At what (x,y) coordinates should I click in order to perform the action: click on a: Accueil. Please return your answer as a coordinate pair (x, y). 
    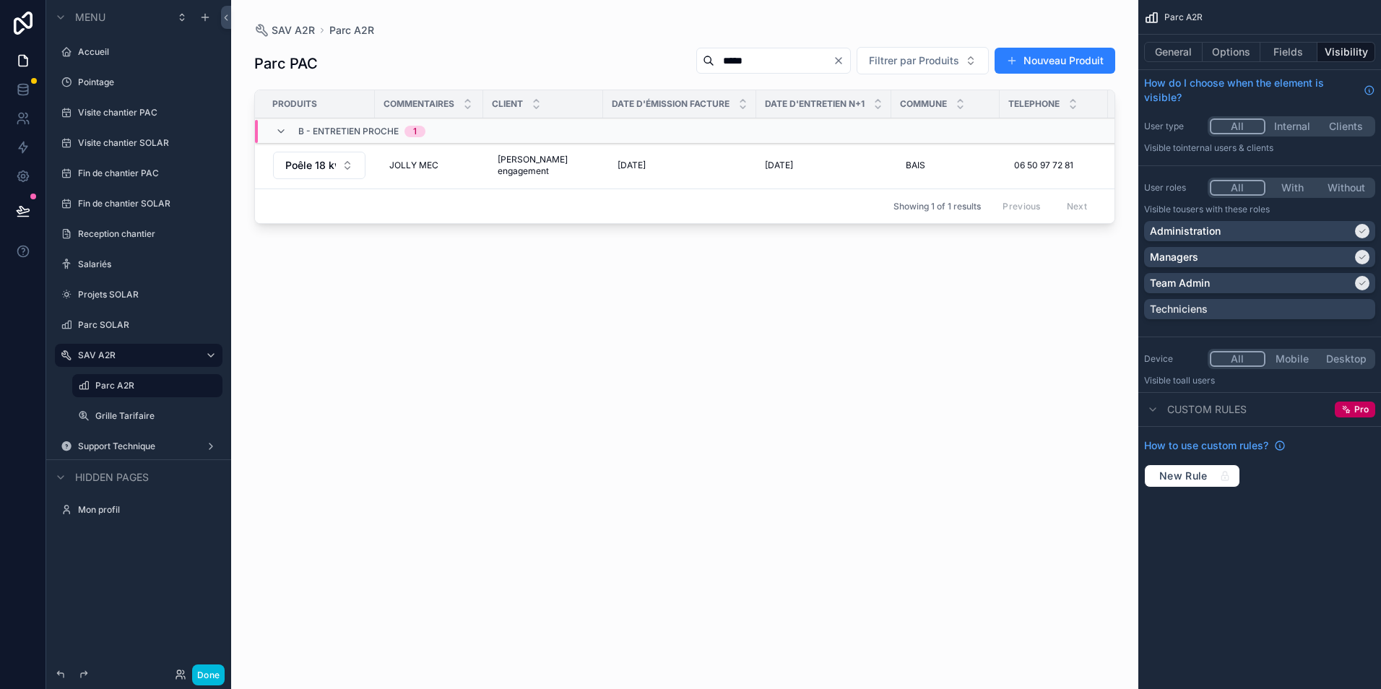
    Looking at the image, I should click on (146, 52).